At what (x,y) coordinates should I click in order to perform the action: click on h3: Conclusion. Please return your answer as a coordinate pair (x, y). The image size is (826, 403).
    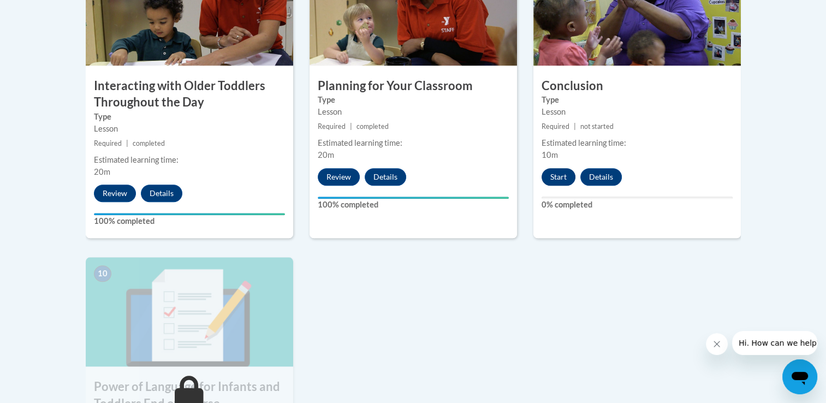
    Looking at the image, I should click on (637, 86).